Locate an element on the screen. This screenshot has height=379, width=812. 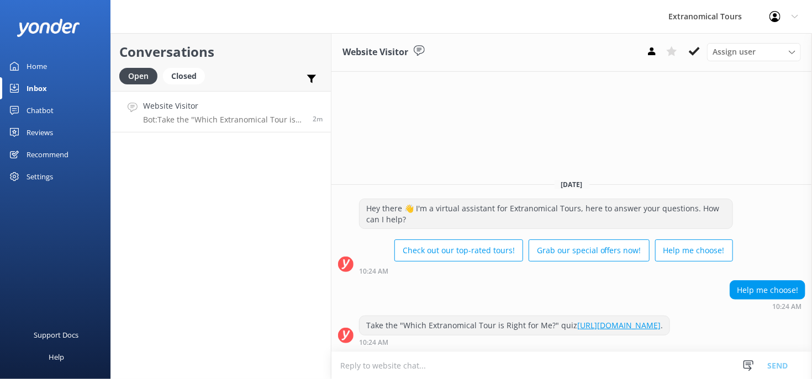
button: Help me choose! is located at coordinates (694, 251).